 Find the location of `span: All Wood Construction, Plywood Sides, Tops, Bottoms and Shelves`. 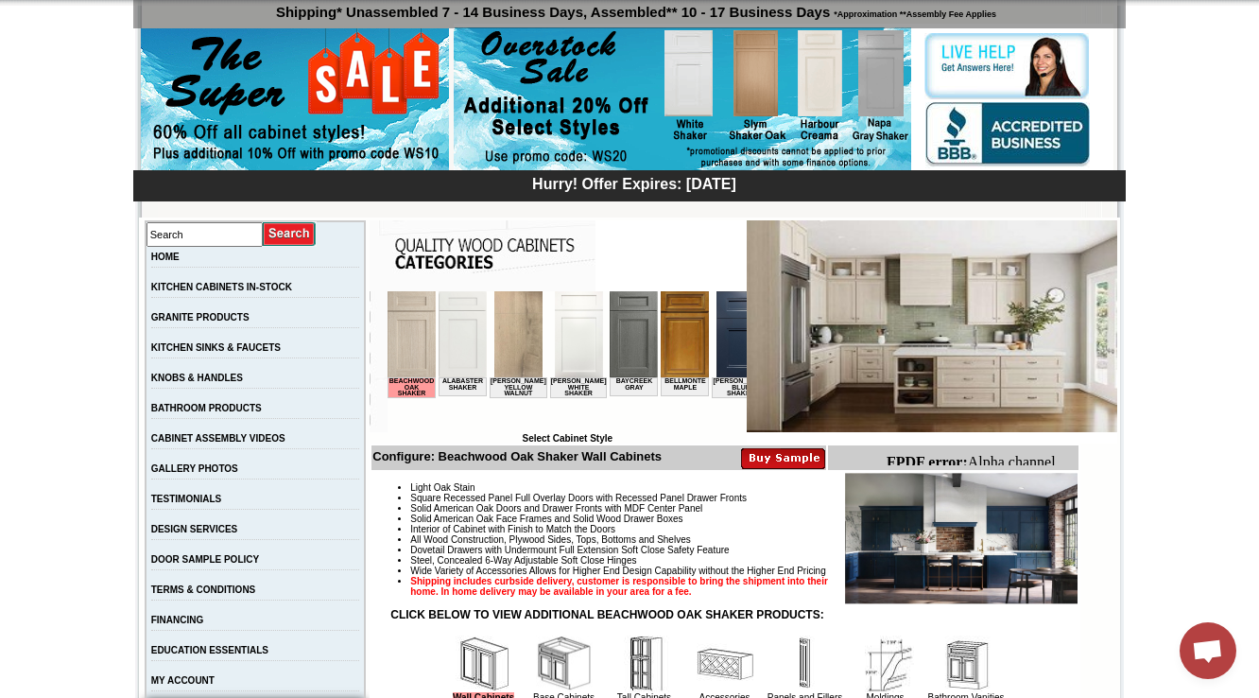

span: All Wood Construction, Plywood Sides, Tops, Bottoms and Shelves is located at coordinates (550, 539).